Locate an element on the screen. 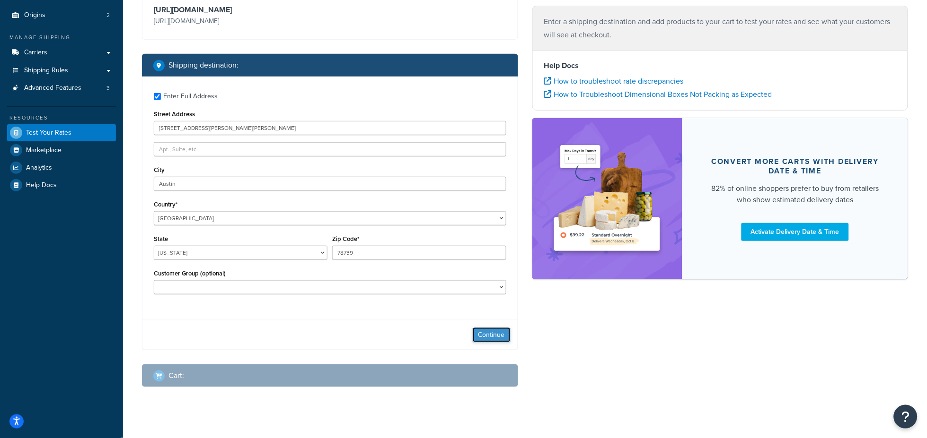 The width and height of the screenshot is (927, 438). div: 82% of online shoppers prefer to buy from retailers who show estimated delivery dates is located at coordinates (795, 194).